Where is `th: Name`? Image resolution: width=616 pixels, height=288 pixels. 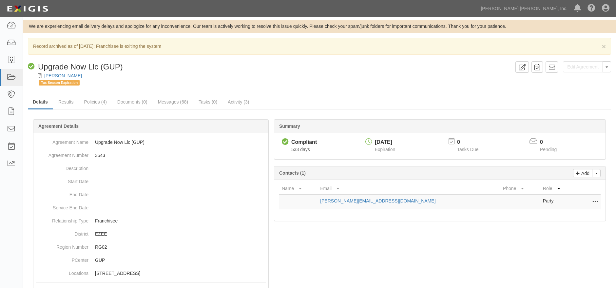
th: Name is located at coordinates (298, 188).